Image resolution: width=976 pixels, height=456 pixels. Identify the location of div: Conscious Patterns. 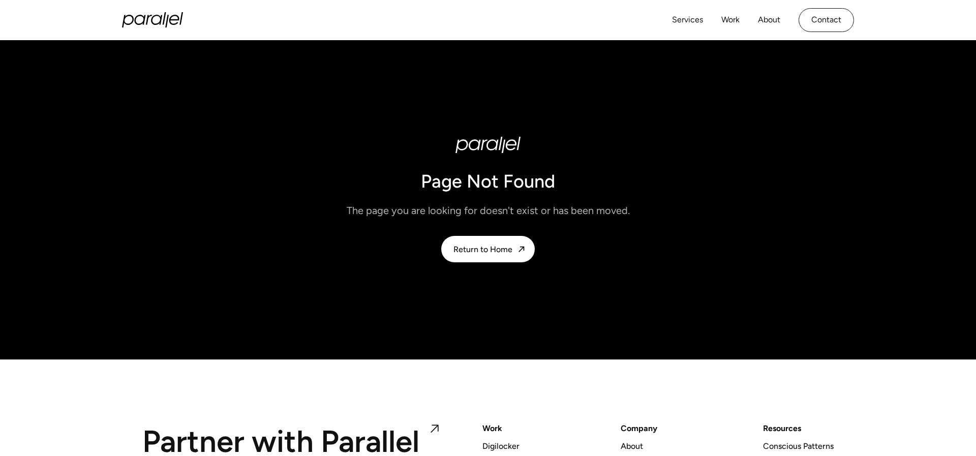
(798, 446).